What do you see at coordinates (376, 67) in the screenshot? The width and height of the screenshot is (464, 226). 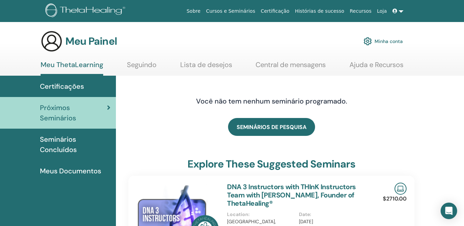 I see `a: Ajuda e Recursos` at bounding box center [376, 67].